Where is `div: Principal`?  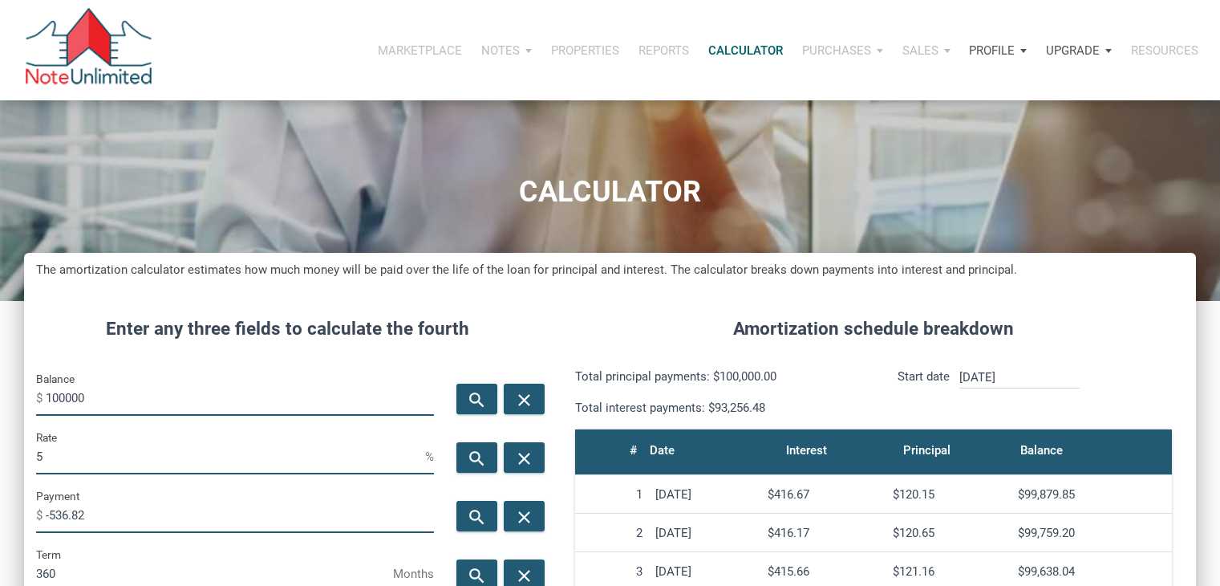 div: Principal is located at coordinates (927, 450).